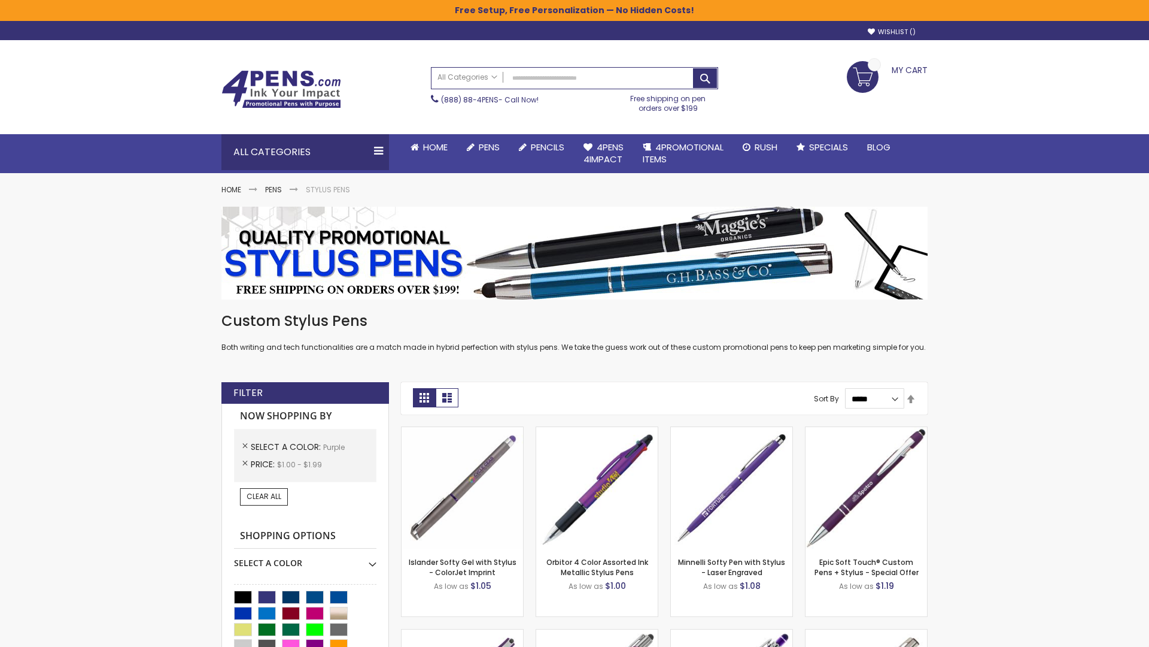 This screenshot has width=1149, height=647. What do you see at coordinates (548, 147) in the screenshot?
I see `span: Pencils` at bounding box center [548, 147].